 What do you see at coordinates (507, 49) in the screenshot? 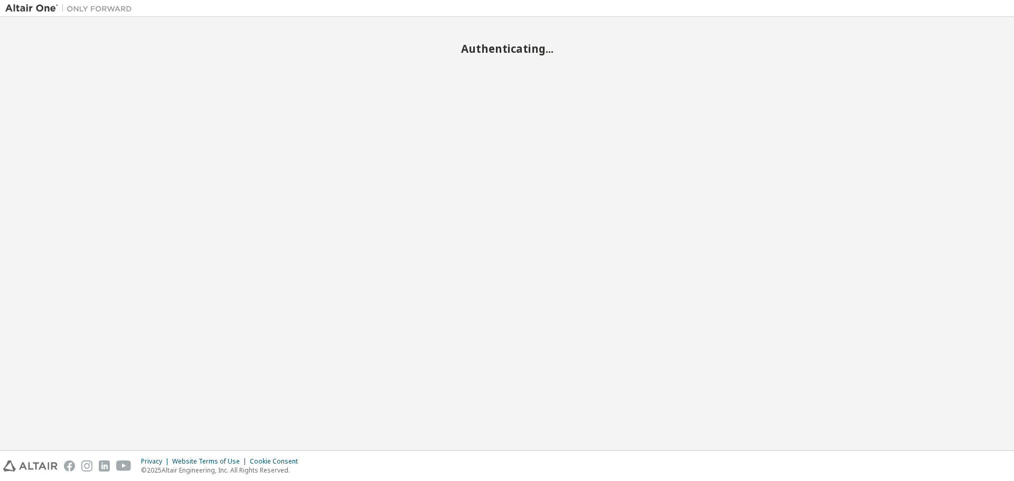
I see `h2: Authenticating...` at bounding box center [507, 49].